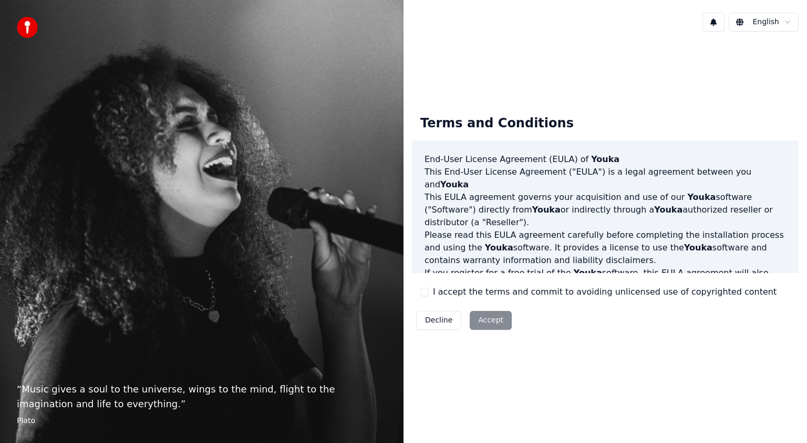  What do you see at coordinates (605, 292) in the screenshot?
I see `label: I accept the terms and commit to avoiding unlicensed use of copyrighted content` at bounding box center [605, 292].